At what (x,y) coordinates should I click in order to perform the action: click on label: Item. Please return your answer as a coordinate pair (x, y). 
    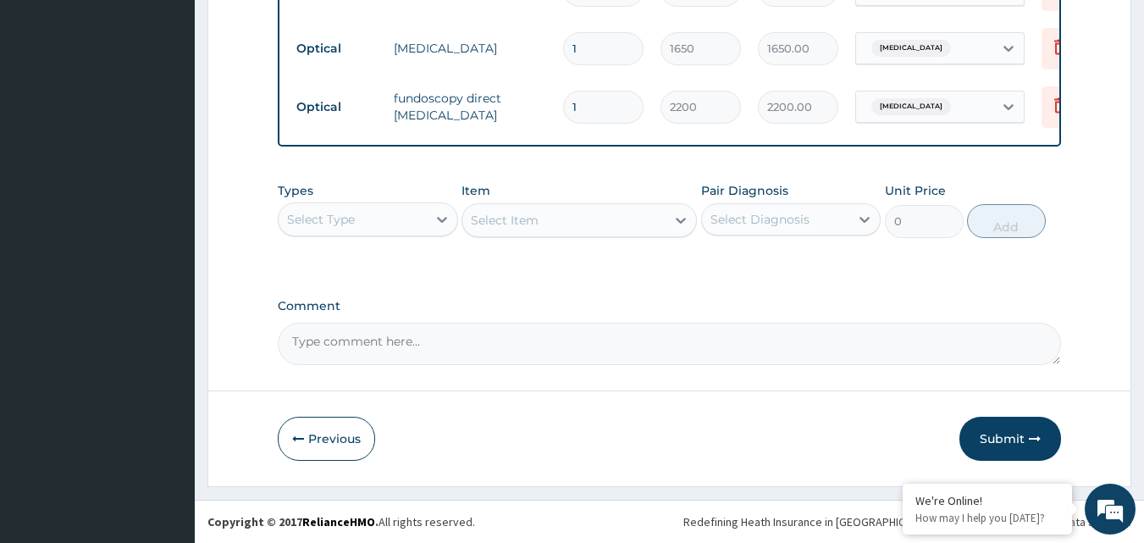
    Looking at the image, I should click on (476, 191).